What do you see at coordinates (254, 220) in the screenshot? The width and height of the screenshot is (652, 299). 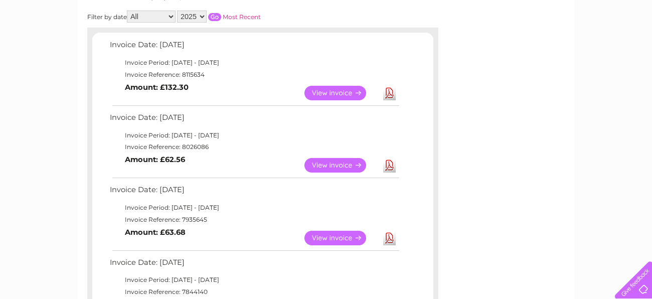 I see `td: Invoice Reference: 7935645` at bounding box center [254, 220].